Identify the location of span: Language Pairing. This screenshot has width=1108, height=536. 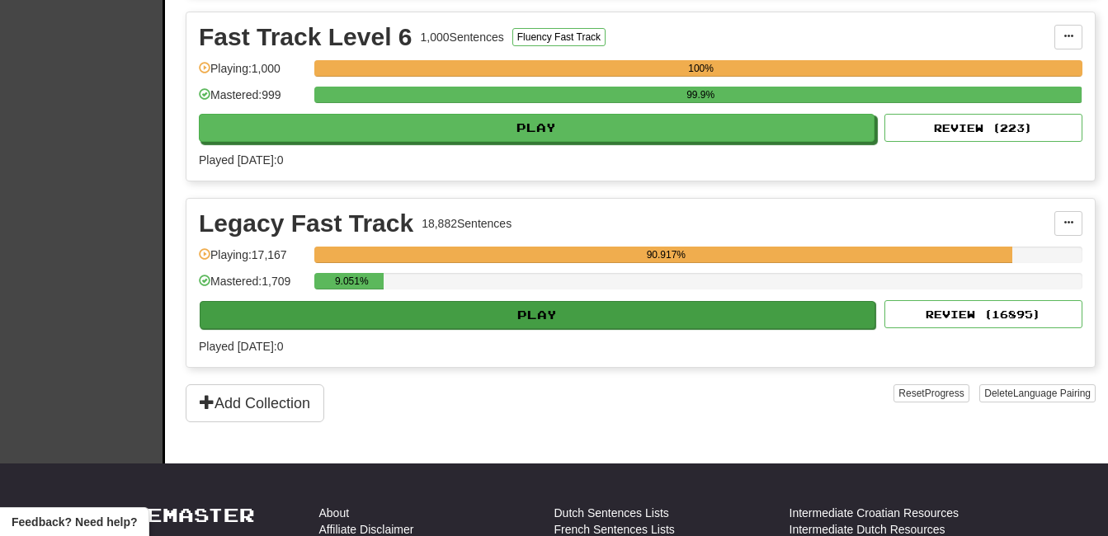
(1052, 393).